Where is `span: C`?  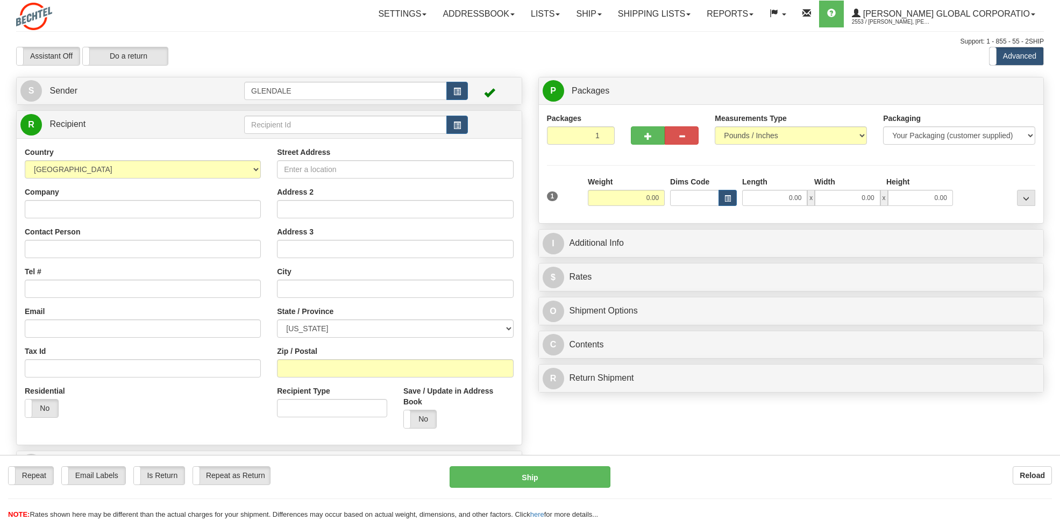 span: C is located at coordinates (554, 345).